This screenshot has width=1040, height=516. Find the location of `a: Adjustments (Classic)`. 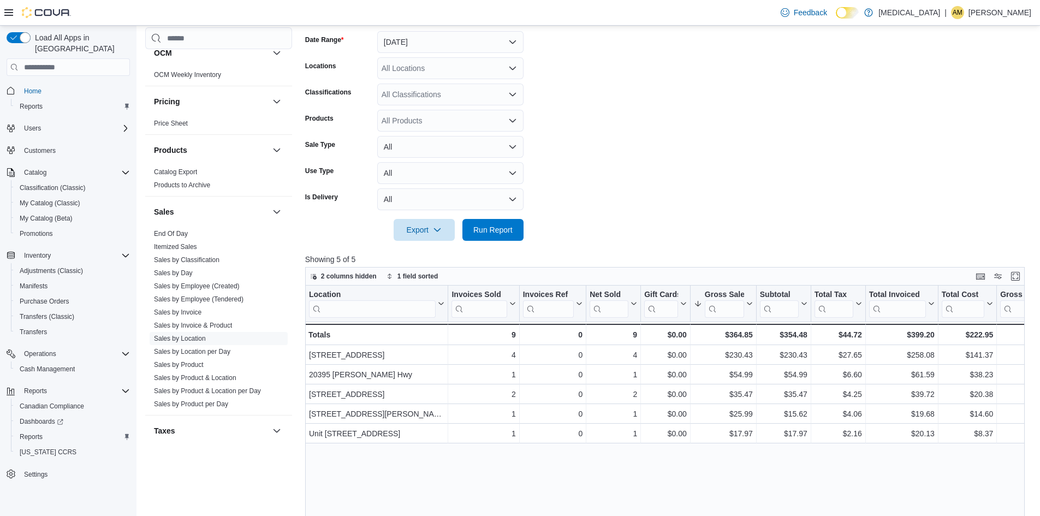

a: Adjustments (Classic) is located at coordinates (51, 271).